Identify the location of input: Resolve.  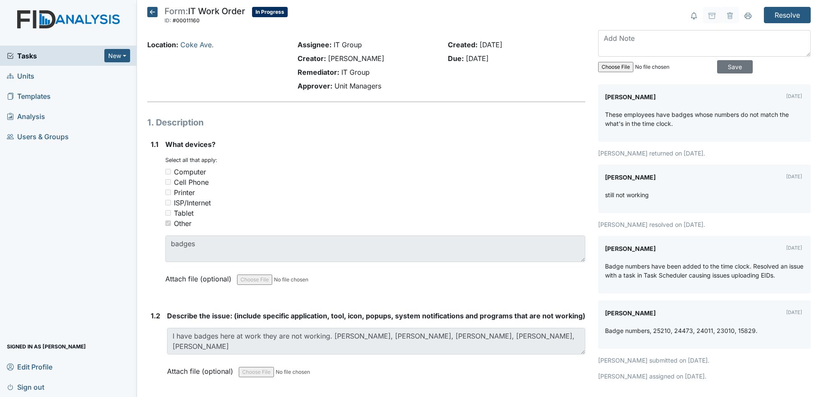
(787, 15).